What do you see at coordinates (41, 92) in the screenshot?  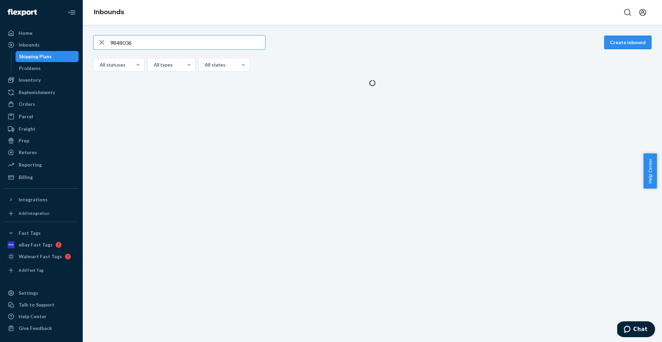 I see `a: Replenishments` at bounding box center [41, 92].